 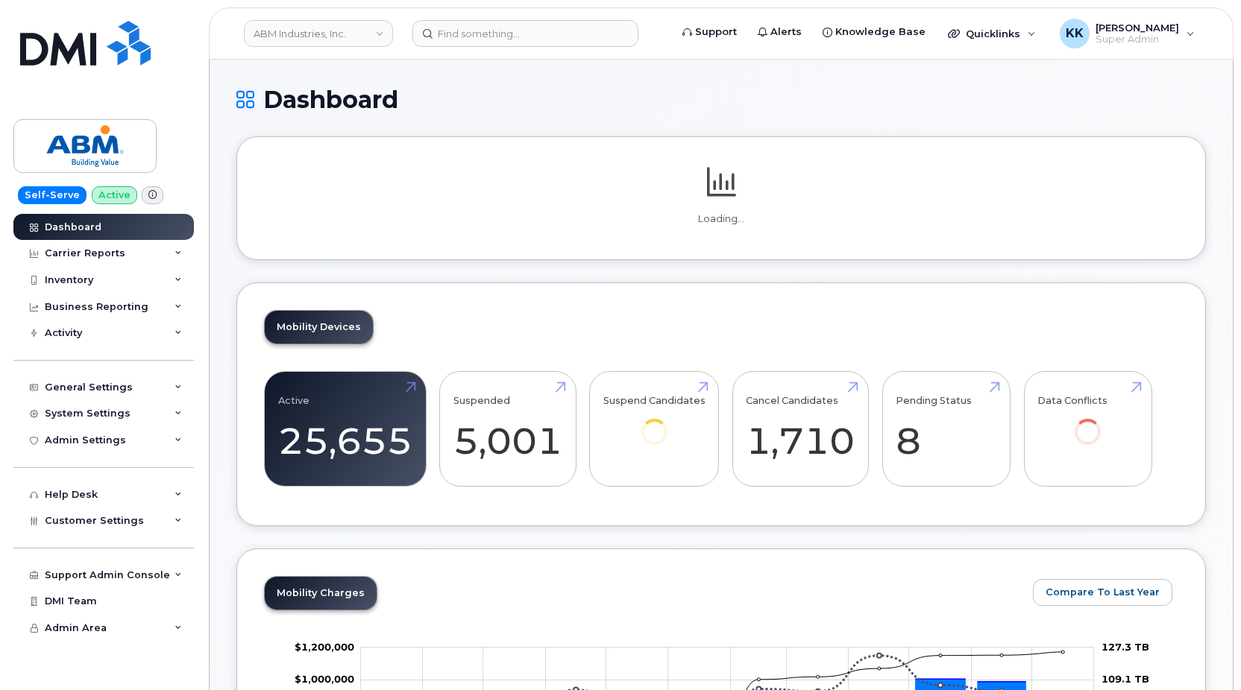 What do you see at coordinates (1102, 592) in the screenshot?
I see `span: Compare To Last Year` at bounding box center [1102, 592].